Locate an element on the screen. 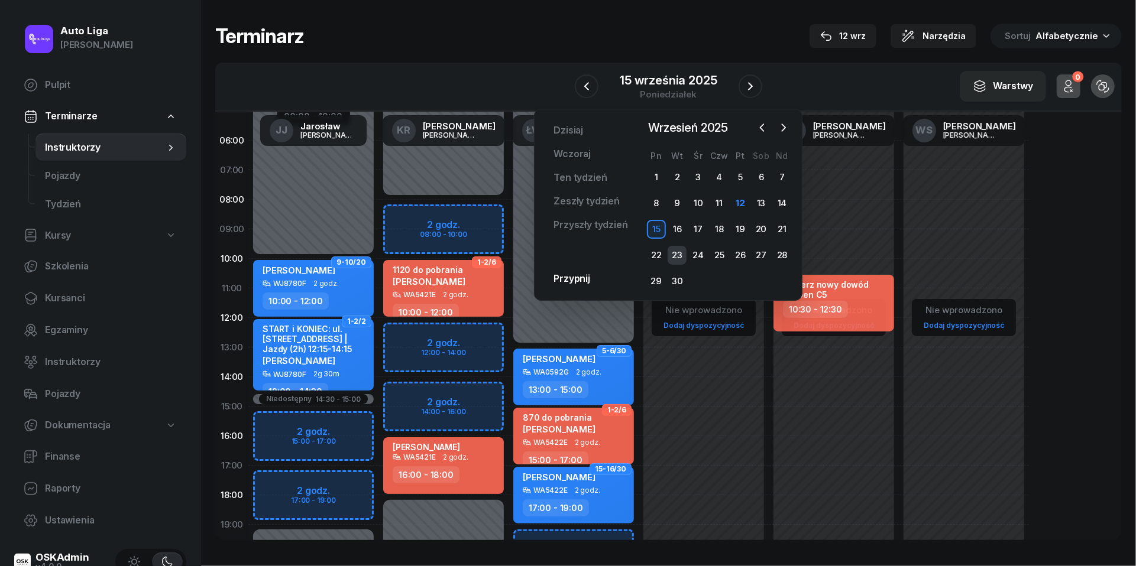 Image resolution: width=1136 pixels, height=566 pixels. div: Wt is located at coordinates (677, 156).